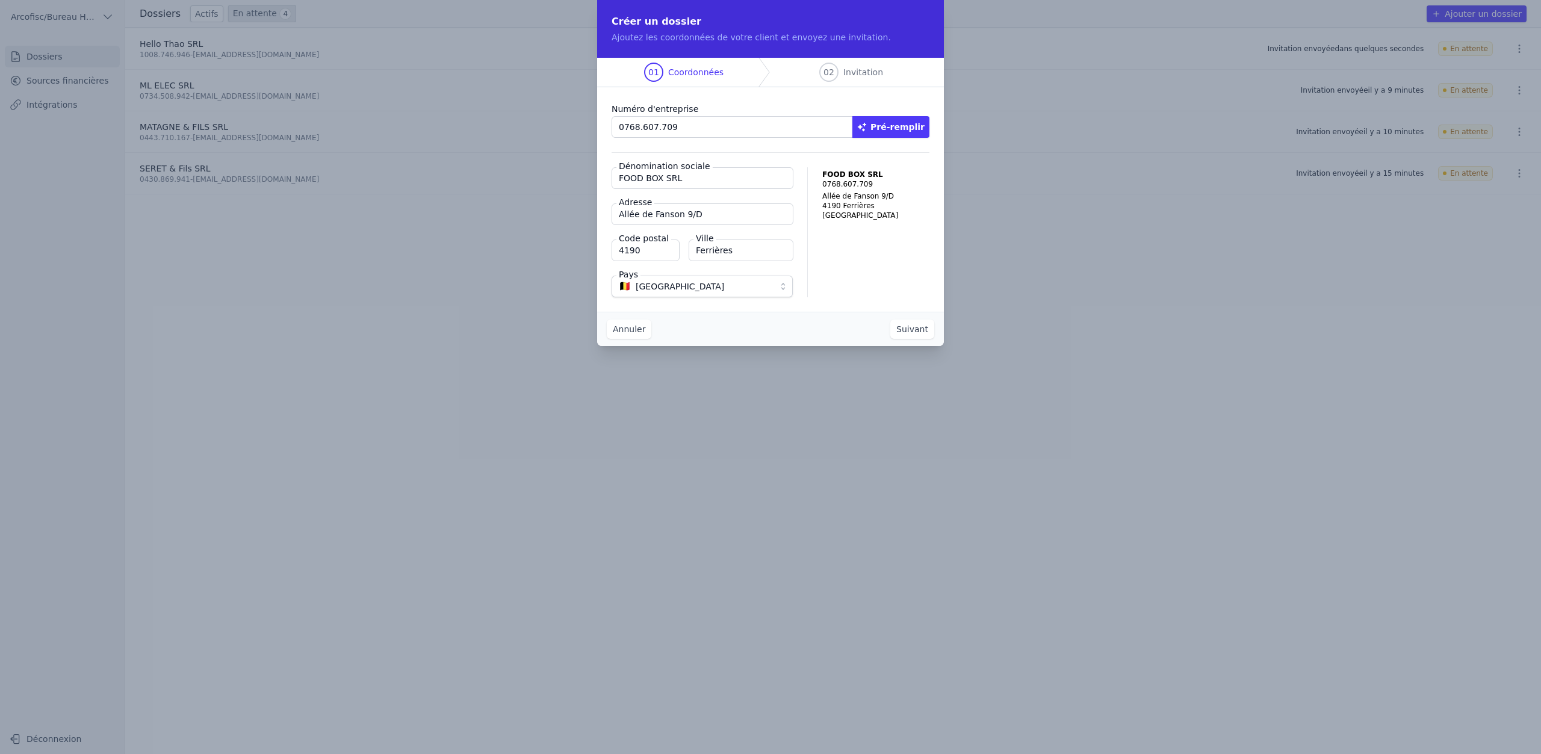 The width and height of the screenshot is (1541, 754). Describe the element at coordinates (863, 72) in the screenshot. I see `span: Invitation` at that location.